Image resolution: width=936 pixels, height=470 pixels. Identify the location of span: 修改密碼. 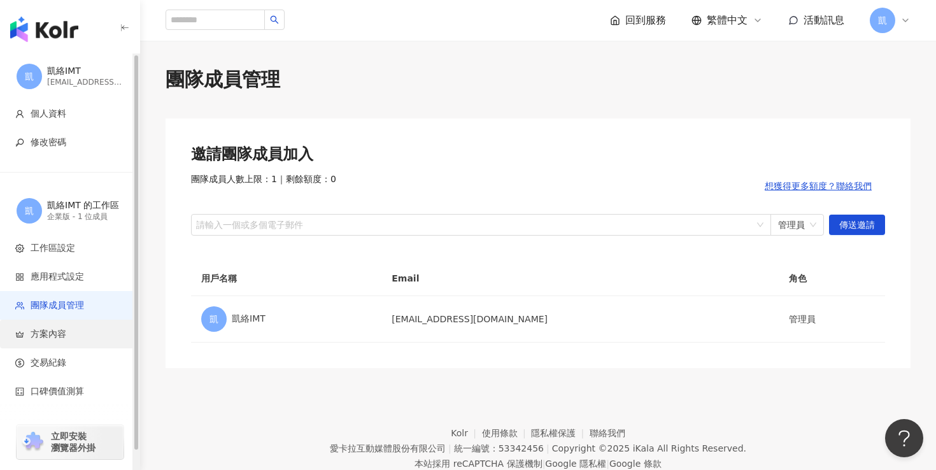
(48, 143).